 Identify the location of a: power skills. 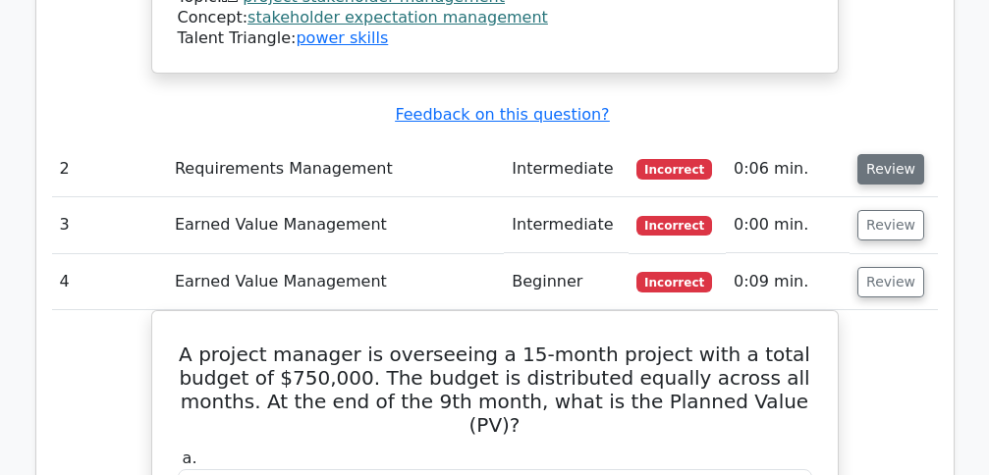
(342, 37).